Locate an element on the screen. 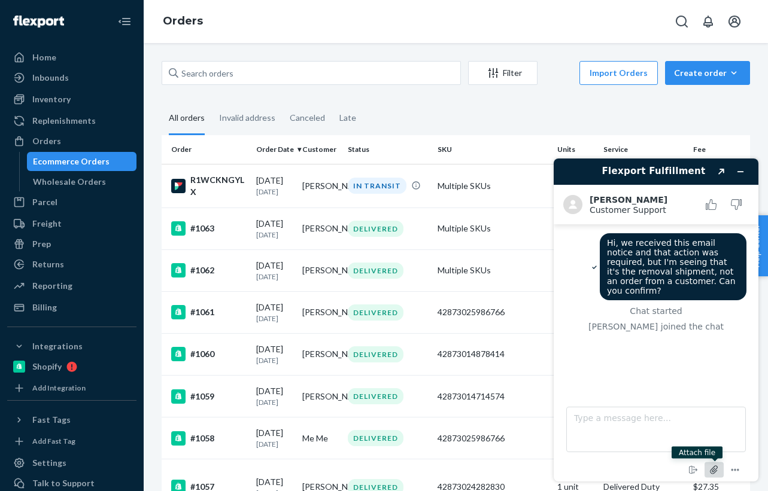  button: Open account menu is located at coordinates (734, 22).